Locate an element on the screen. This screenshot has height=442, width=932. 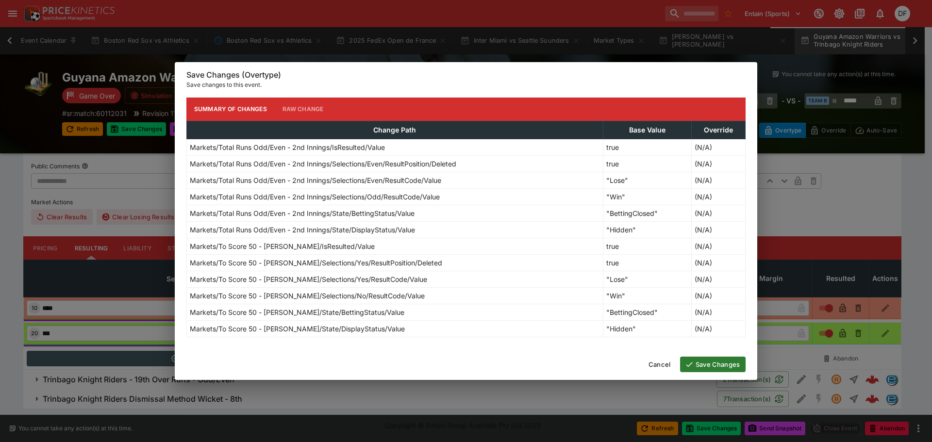
th: Change Path is located at coordinates (395, 130).